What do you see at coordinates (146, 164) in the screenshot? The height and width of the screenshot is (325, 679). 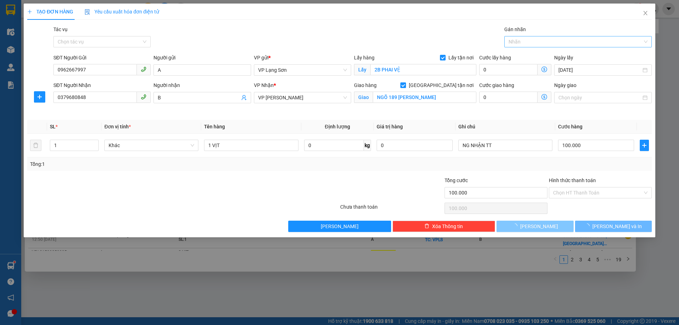 I see `div: Tổng: 1` at bounding box center [146, 164].